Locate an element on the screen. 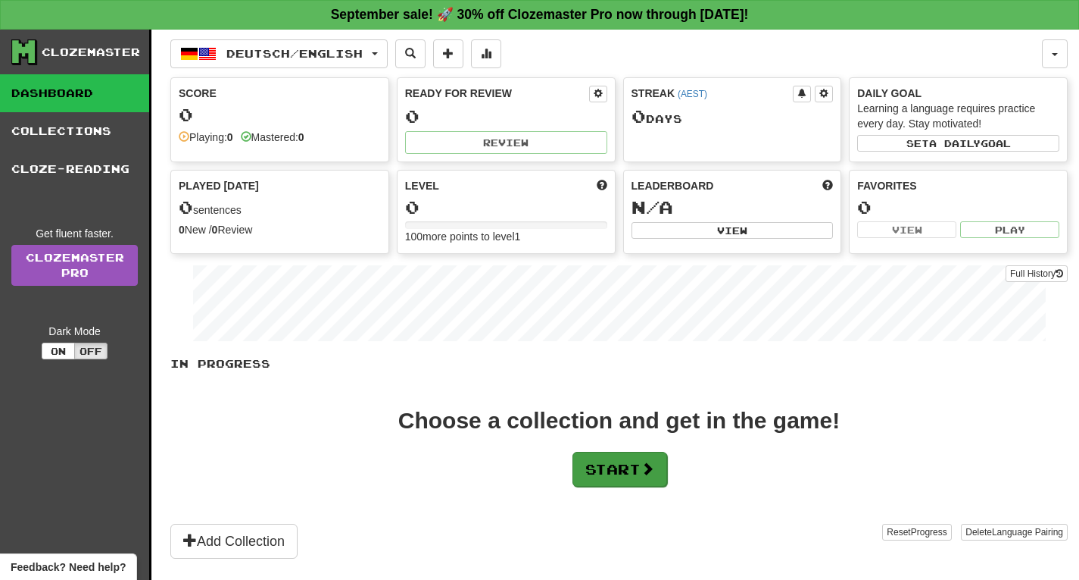  button: Add Collection is located at coordinates (234, 541).